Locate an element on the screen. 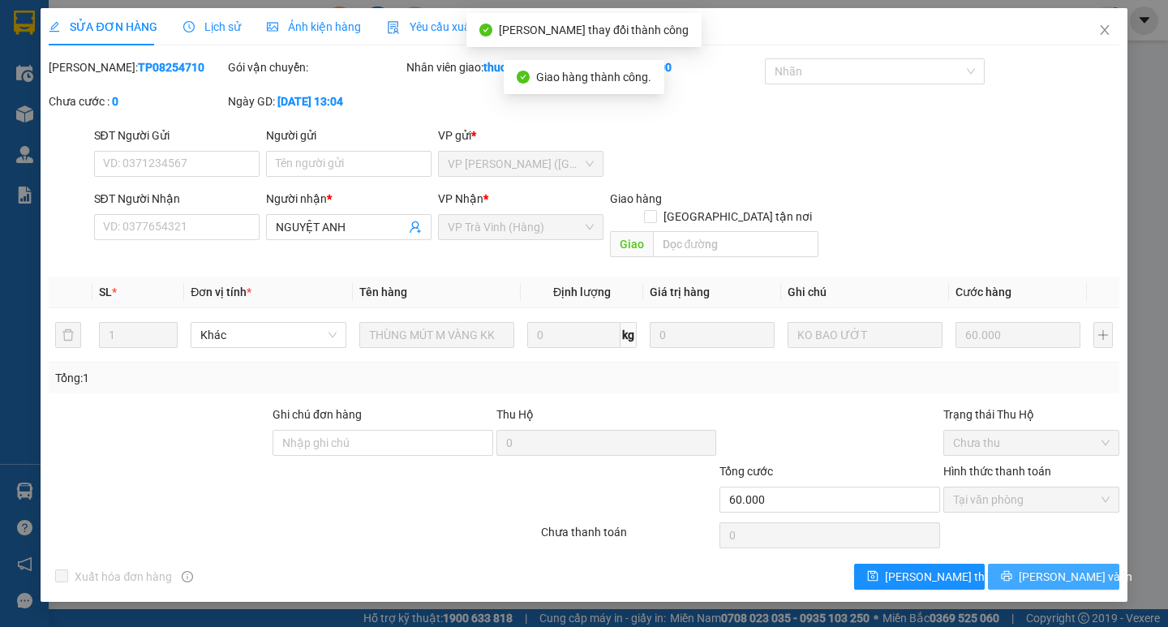 Image resolution: width=1168 pixels, height=627 pixels. div: SĐT Người Nhận is located at coordinates (177, 199).